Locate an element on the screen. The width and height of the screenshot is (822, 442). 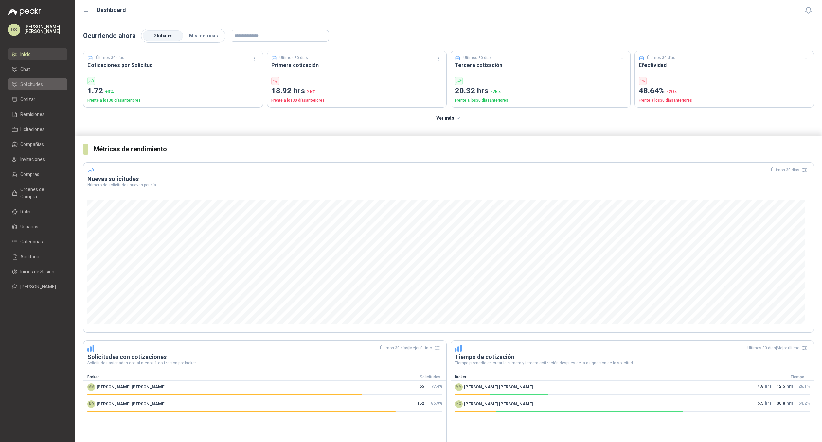
div: Últimos 30 días is located at coordinates (790, 170).